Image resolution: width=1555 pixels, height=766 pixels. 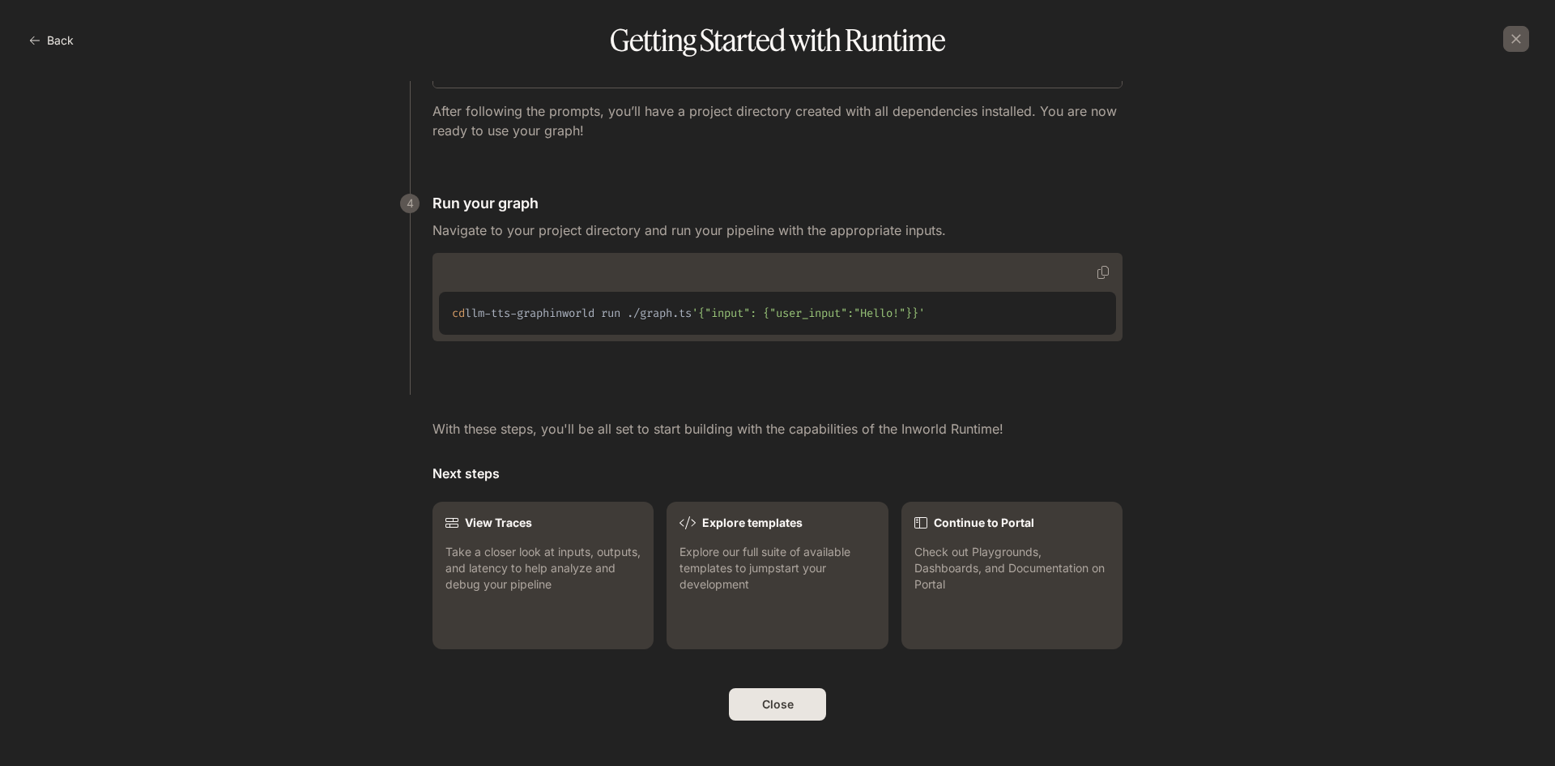 I want to click on span: cd, so click(x=458, y=313).